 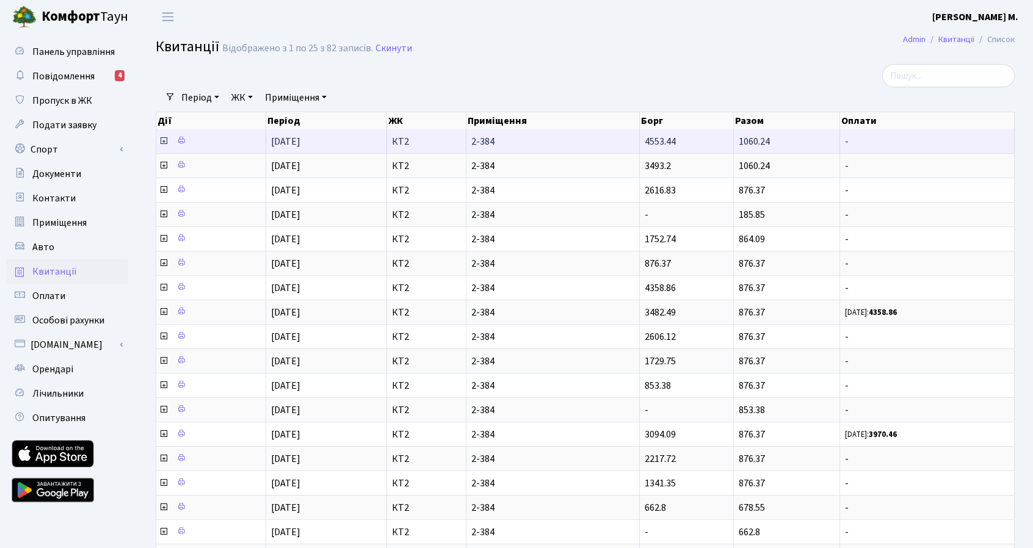 I want to click on span: 1341.35, so click(x=660, y=484).